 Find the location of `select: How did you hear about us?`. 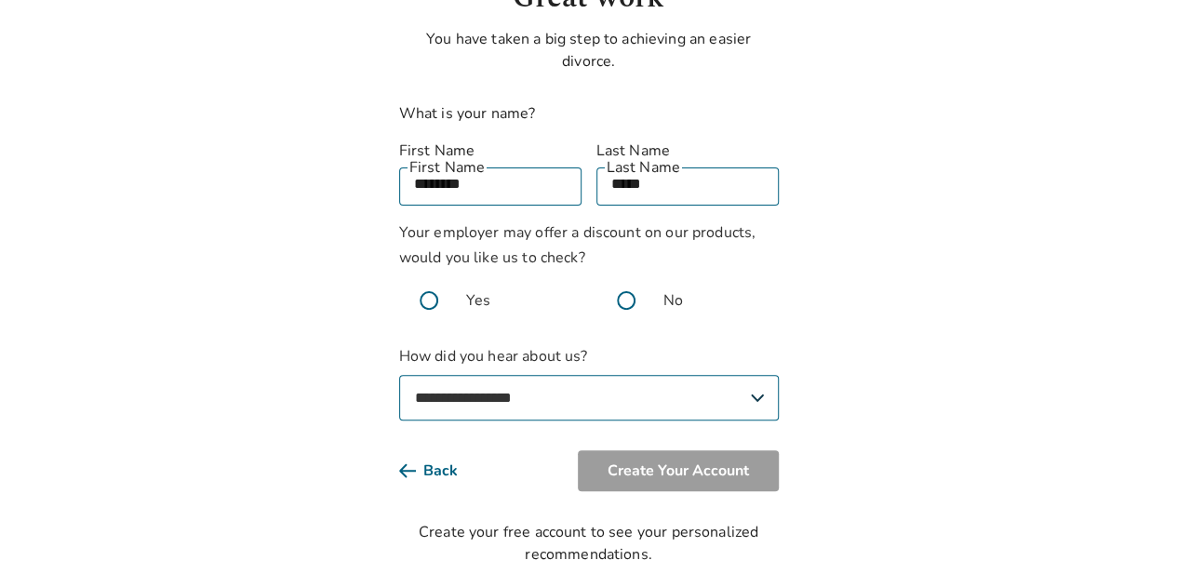

select: How did you hear about us? is located at coordinates (589, 397).